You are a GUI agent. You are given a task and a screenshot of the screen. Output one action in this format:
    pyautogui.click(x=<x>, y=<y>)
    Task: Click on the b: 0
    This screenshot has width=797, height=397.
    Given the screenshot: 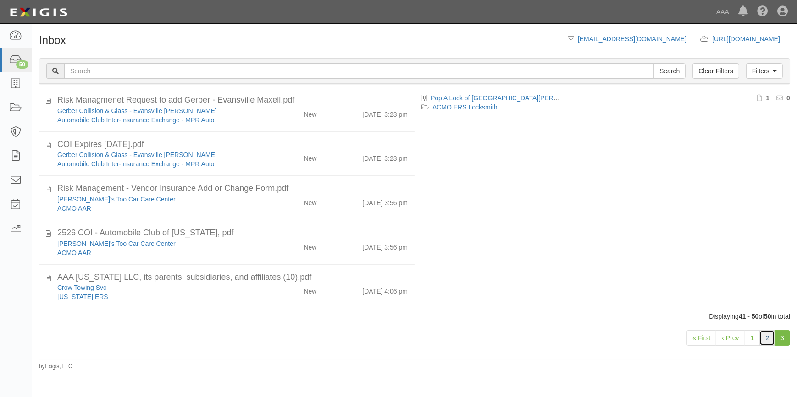 What is the action you would take?
    pyautogui.click(x=788, y=98)
    